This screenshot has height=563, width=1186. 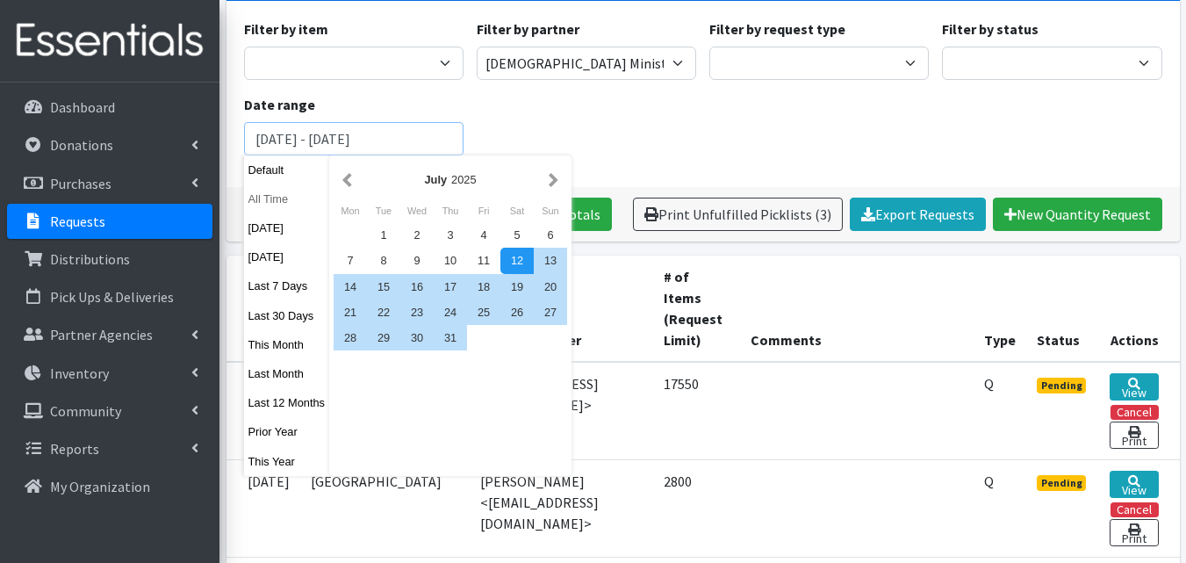 What do you see at coordinates (696, 411) in the screenshot?
I see `td: 17550` at bounding box center [696, 411].